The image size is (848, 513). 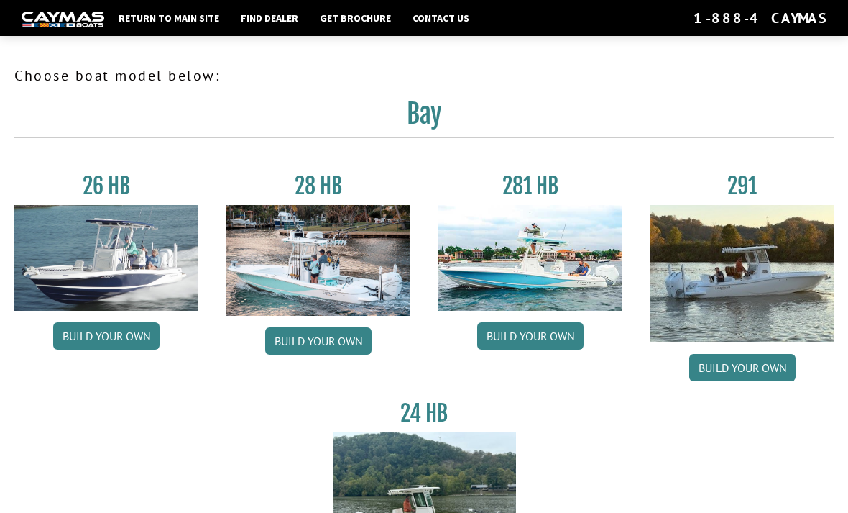 What do you see at coordinates (270, 18) in the screenshot?
I see `a: Find Dealer` at bounding box center [270, 18].